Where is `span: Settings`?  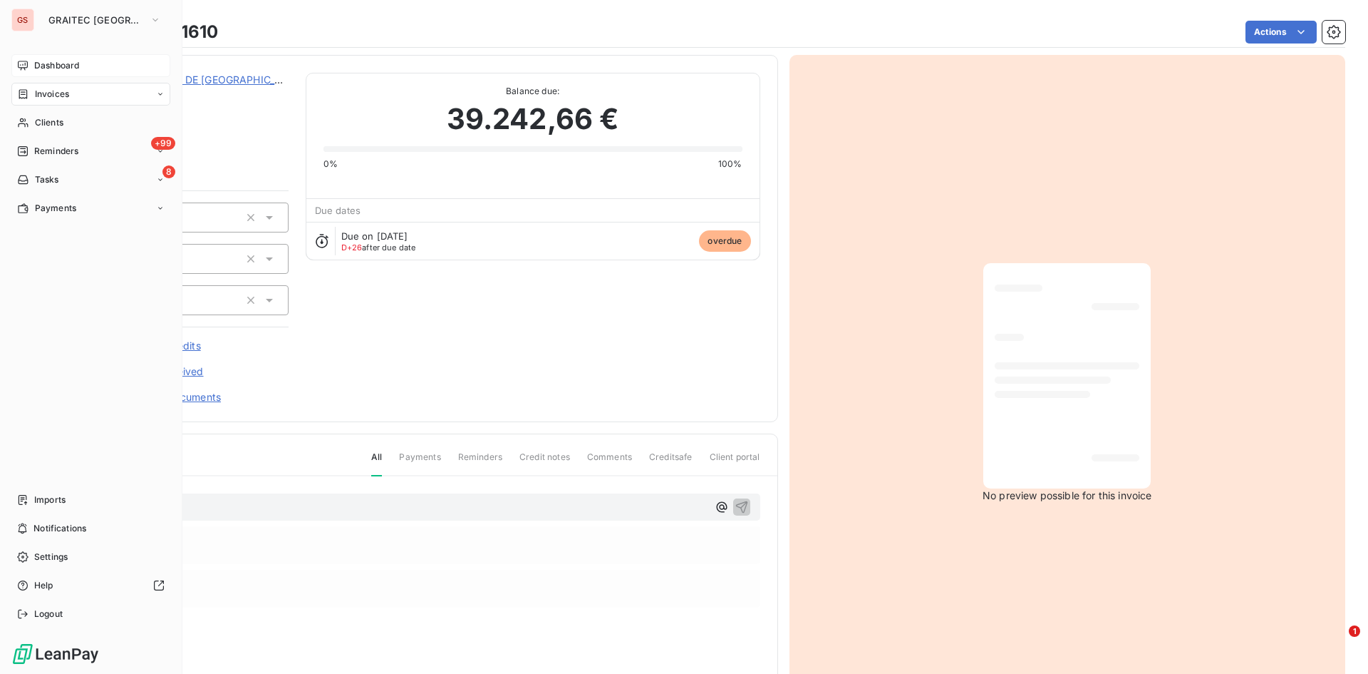 span: Settings is located at coordinates (51, 557).